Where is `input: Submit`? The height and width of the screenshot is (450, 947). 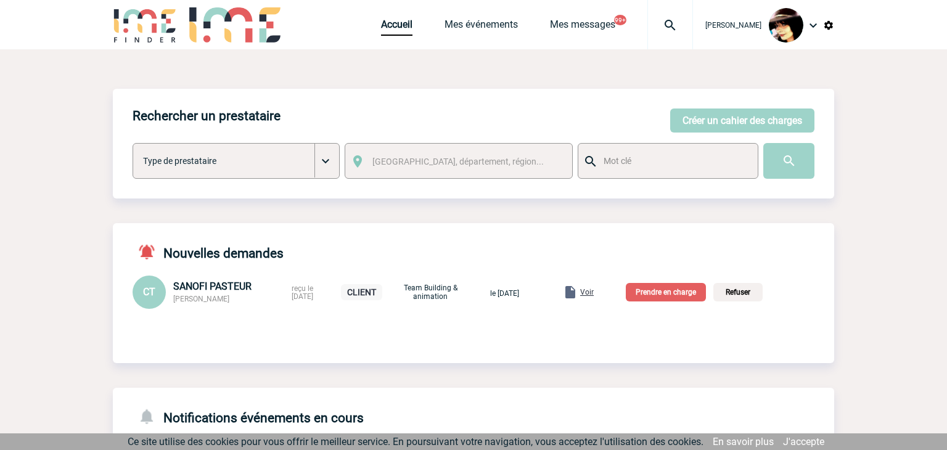
input: Submit is located at coordinates (789, 161).